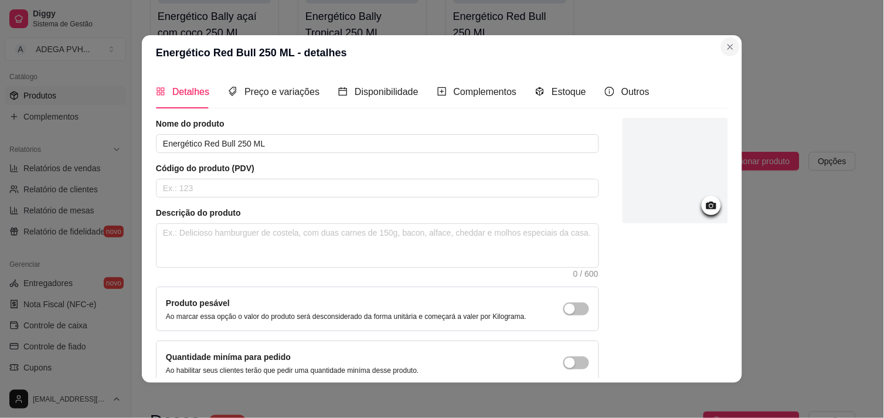 The width and height of the screenshot is (884, 418). Describe the element at coordinates (378, 213) in the screenshot. I see `article: Descrição do produto` at that location.